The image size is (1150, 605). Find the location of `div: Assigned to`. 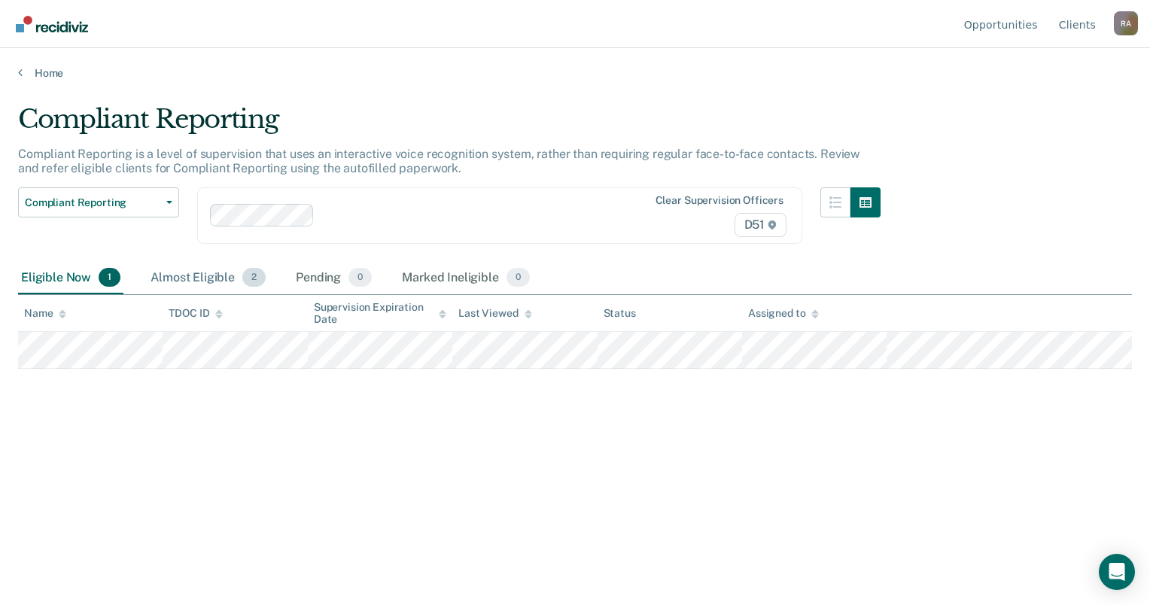

div: Assigned to is located at coordinates (784, 313).